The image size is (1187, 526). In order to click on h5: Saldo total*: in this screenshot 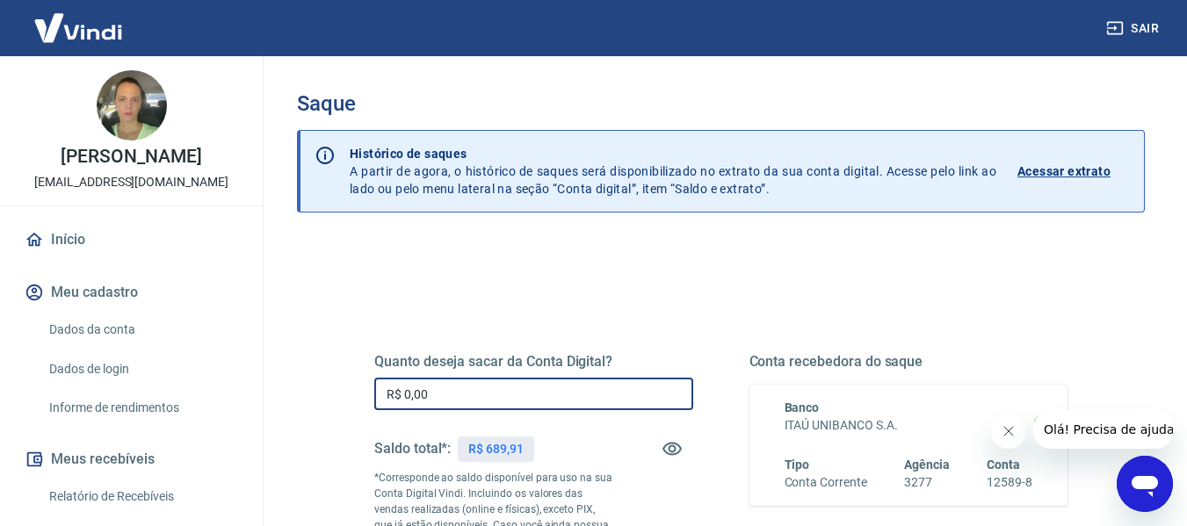, I will do `click(412, 449)`.